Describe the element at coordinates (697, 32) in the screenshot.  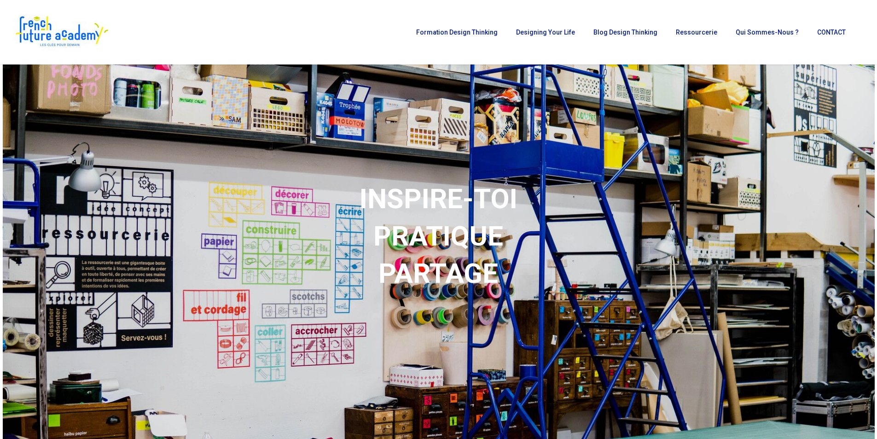
I see `span: Ressourcerie` at that location.